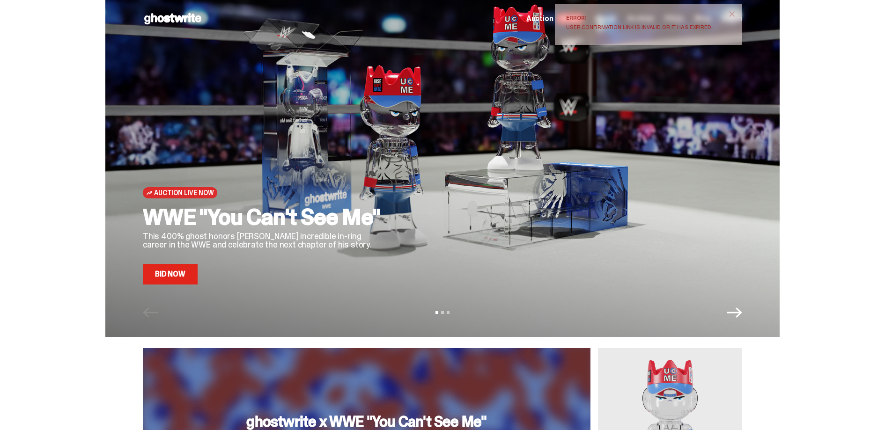 This screenshot has width=892, height=430. I want to click on h3: ghostwrite x WWE "You Can't See Me", so click(366, 422).